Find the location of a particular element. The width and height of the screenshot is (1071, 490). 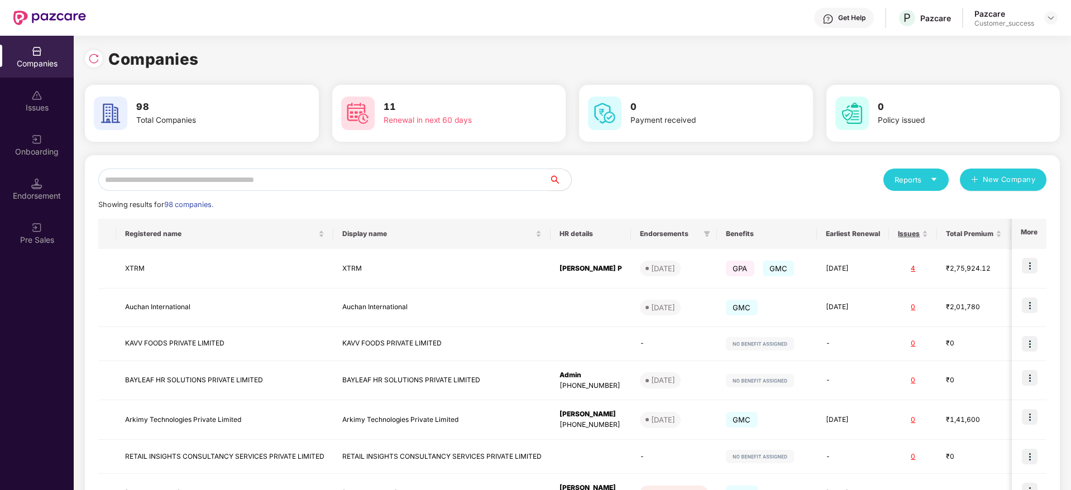

th: Benefits is located at coordinates (767, 234).